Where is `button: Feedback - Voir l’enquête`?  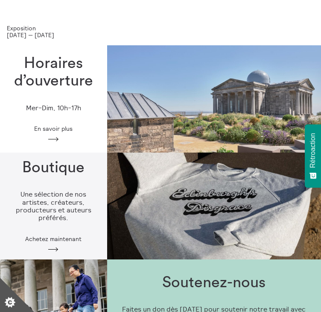
button: Feedback - Voir l’enquête is located at coordinates (313, 156).